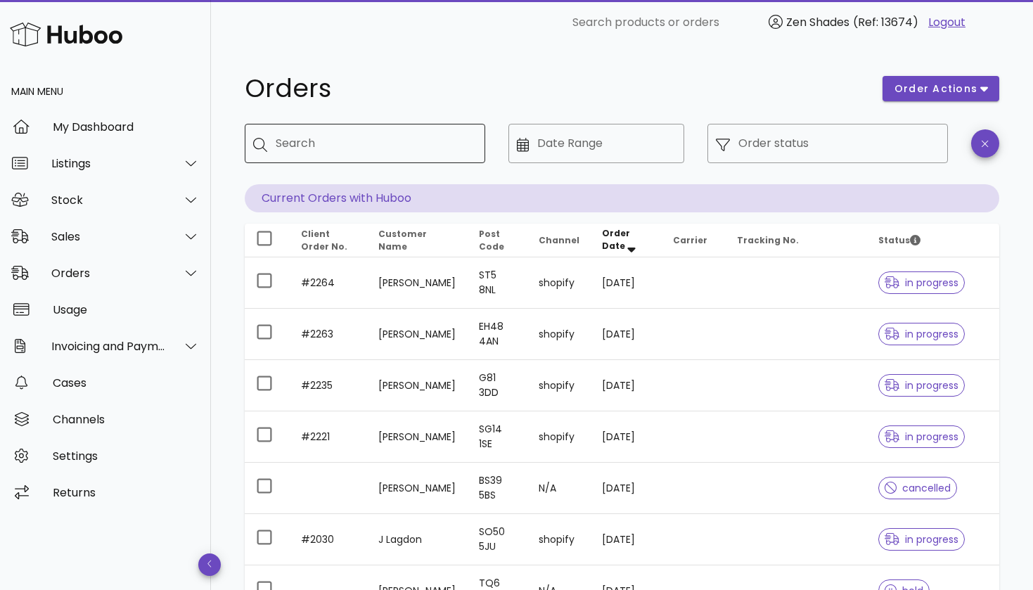 The height and width of the screenshot is (590, 1033). What do you see at coordinates (328, 437) in the screenshot?
I see `td: #2221` at bounding box center [328, 437].